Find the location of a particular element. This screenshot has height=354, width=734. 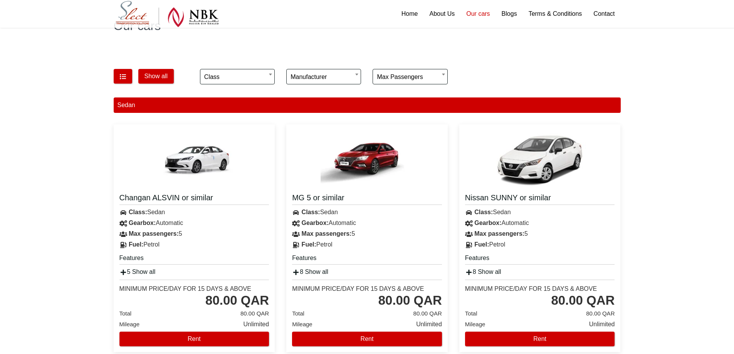

span: Max passengers is located at coordinates (410, 77).